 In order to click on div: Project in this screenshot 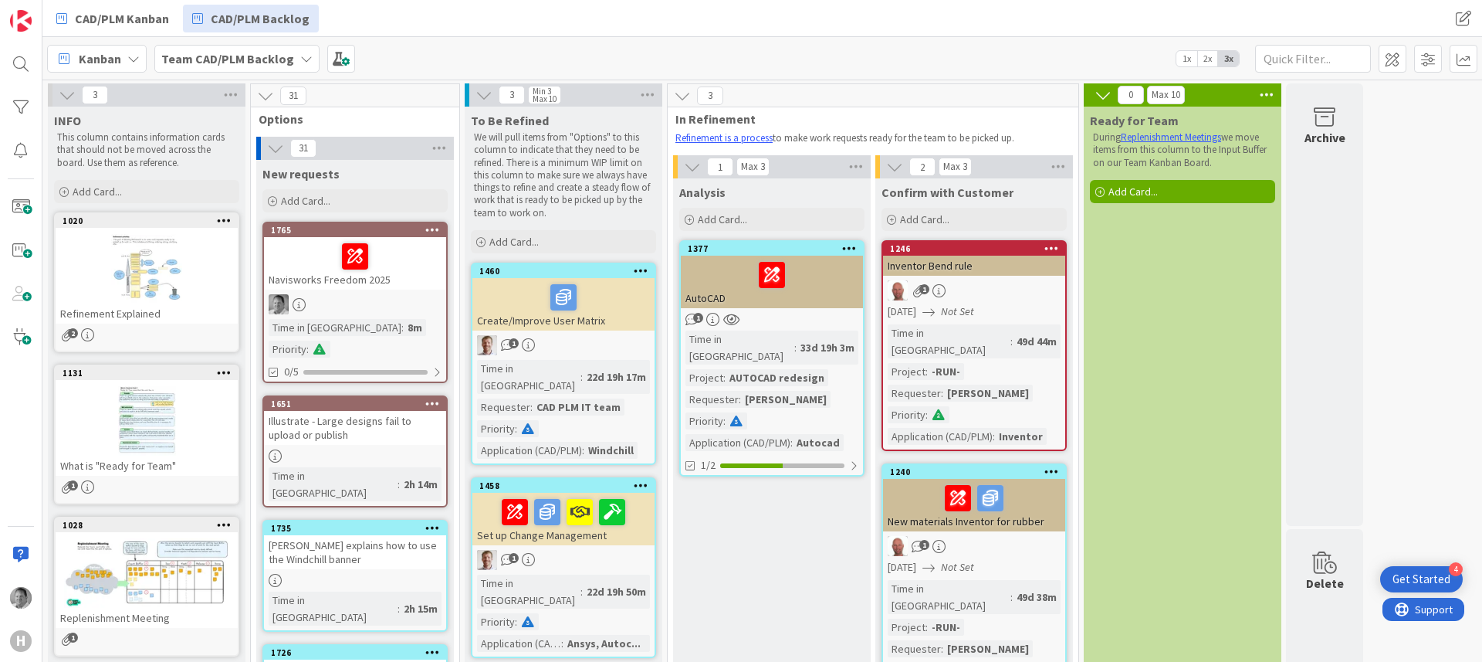, I will do `click(704, 377)`.